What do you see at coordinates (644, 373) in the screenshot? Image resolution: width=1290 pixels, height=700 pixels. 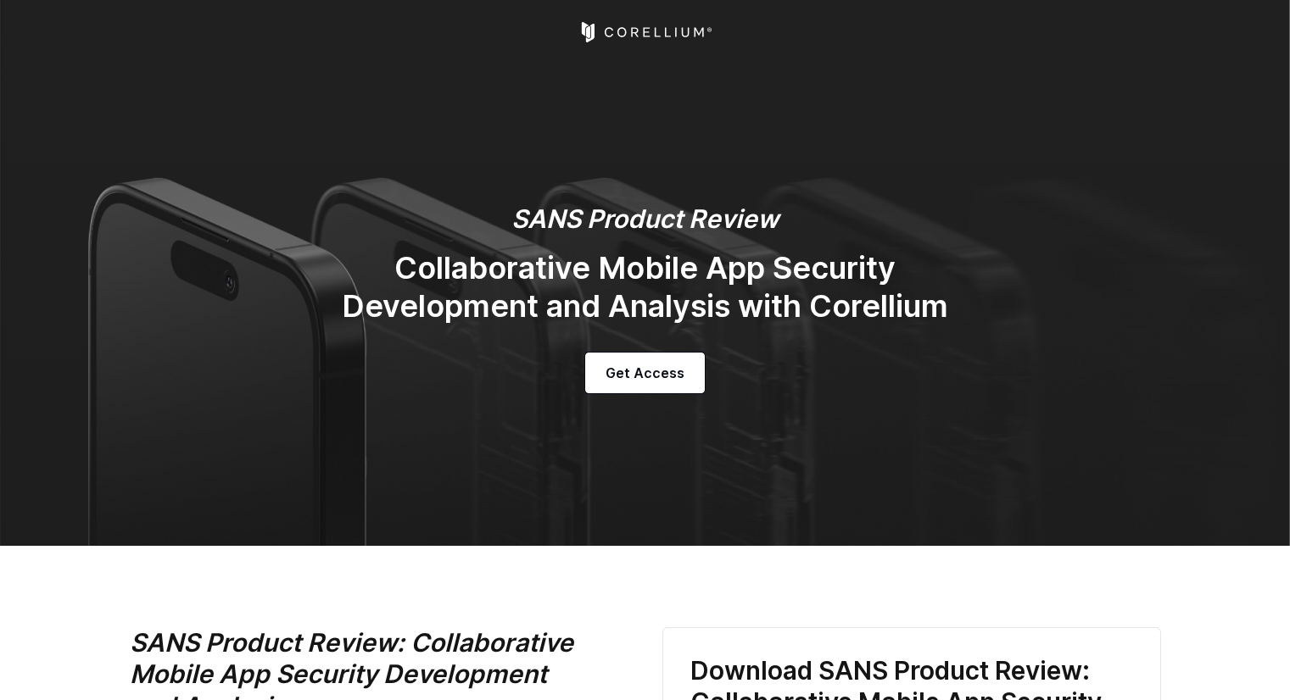 I see `span: Get Access` at bounding box center [644, 373].